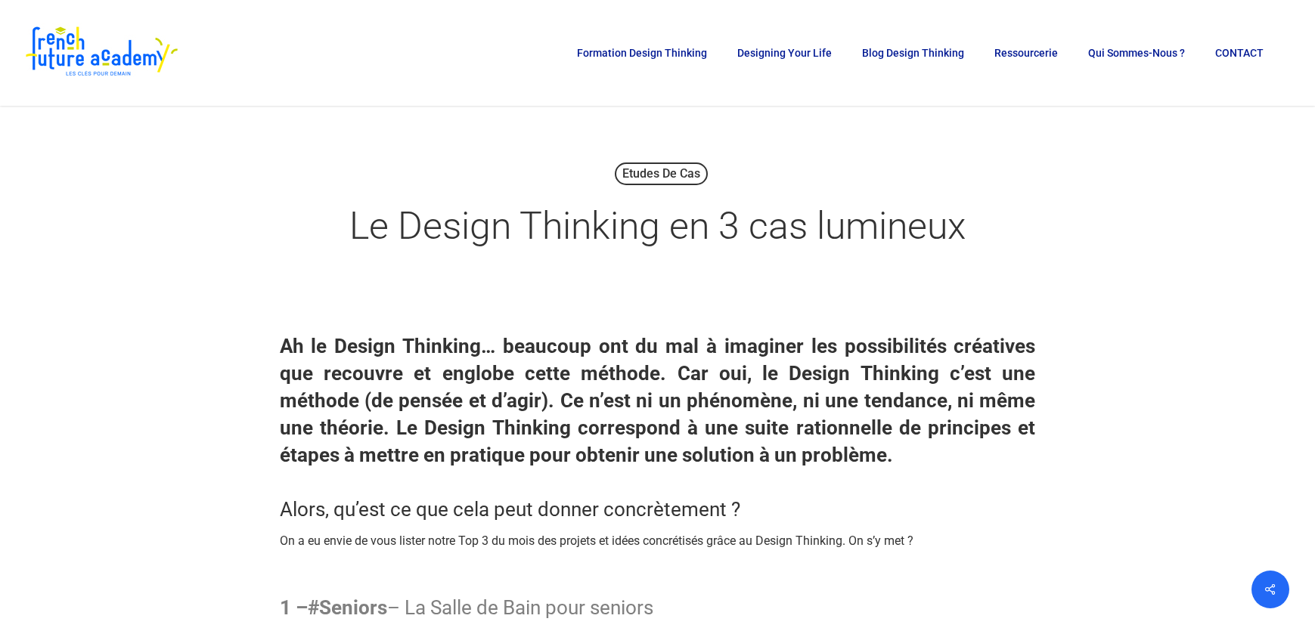 The width and height of the screenshot is (1315, 634). What do you see at coordinates (101, 53) in the screenshot?
I see `img: French Future Academy` at bounding box center [101, 53].